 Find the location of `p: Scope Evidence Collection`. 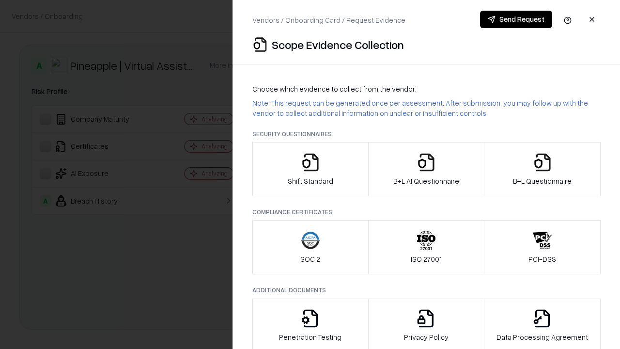

p: Scope Evidence Collection is located at coordinates (338, 45).